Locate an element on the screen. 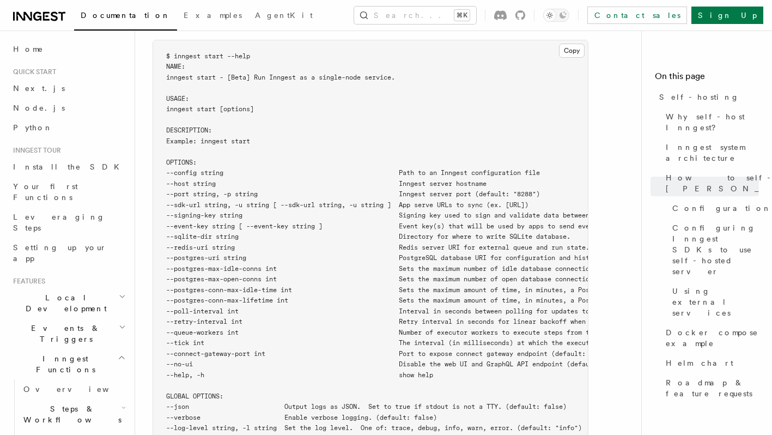  span: Why self-host Inngest? is located at coordinates (712, 122).